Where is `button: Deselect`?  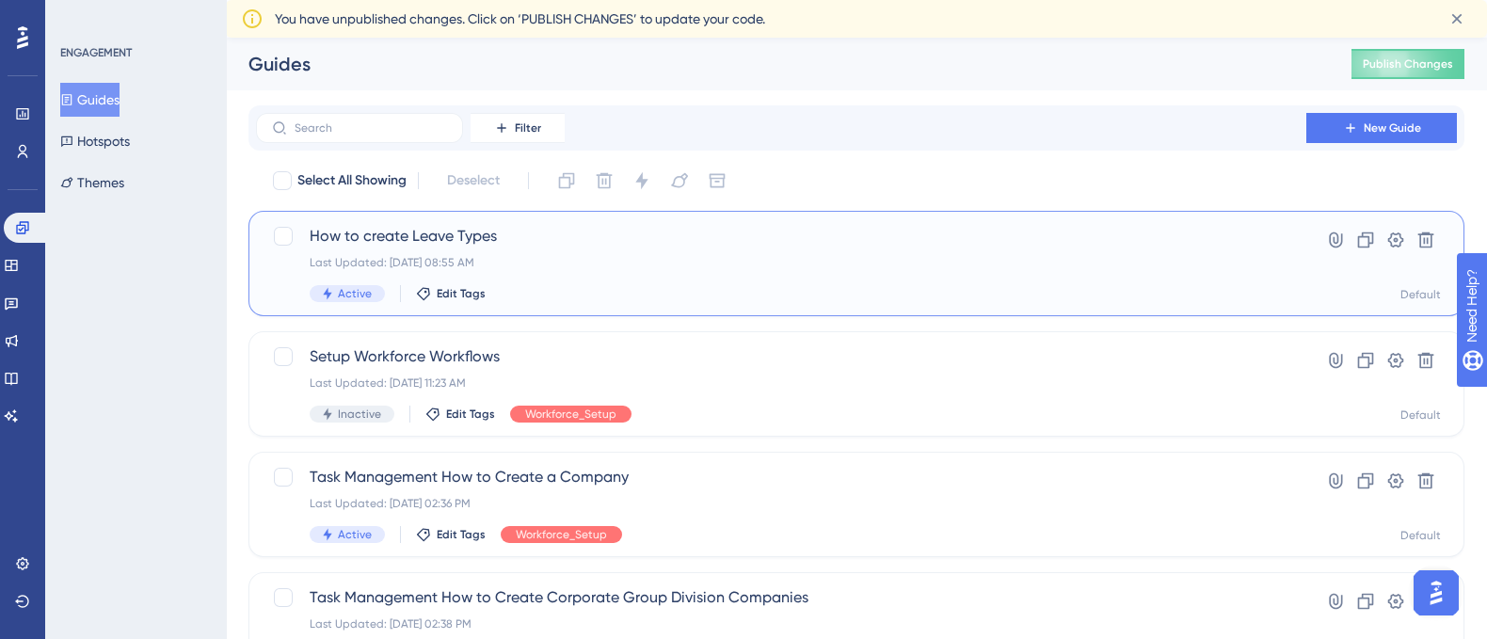 button: Deselect is located at coordinates (473, 181).